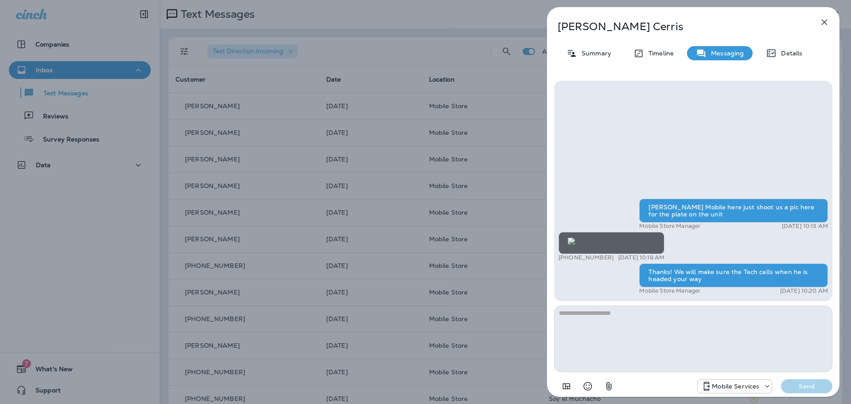  What do you see at coordinates (588, 386) in the screenshot?
I see `button: Select an emoji` at bounding box center [588, 386].